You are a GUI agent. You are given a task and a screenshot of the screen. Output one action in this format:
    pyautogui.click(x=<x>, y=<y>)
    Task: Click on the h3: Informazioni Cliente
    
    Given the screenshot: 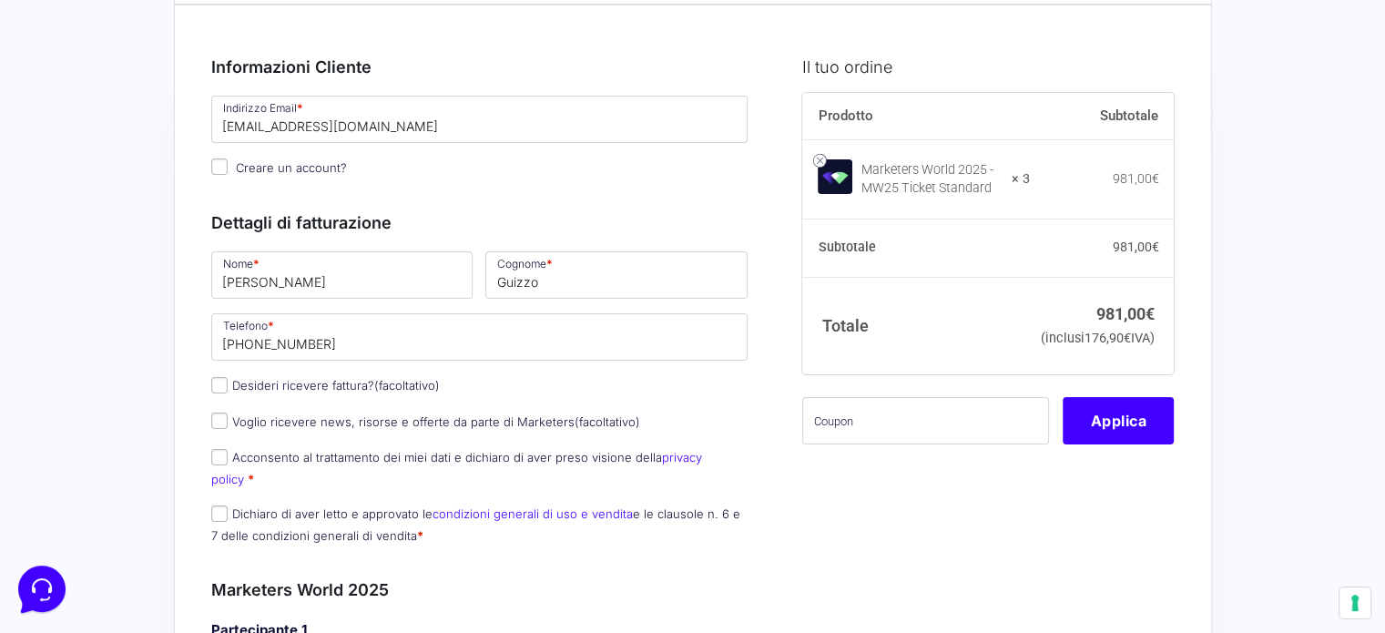 What is the action you would take?
    pyautogui.click(x=480, y=66)
    